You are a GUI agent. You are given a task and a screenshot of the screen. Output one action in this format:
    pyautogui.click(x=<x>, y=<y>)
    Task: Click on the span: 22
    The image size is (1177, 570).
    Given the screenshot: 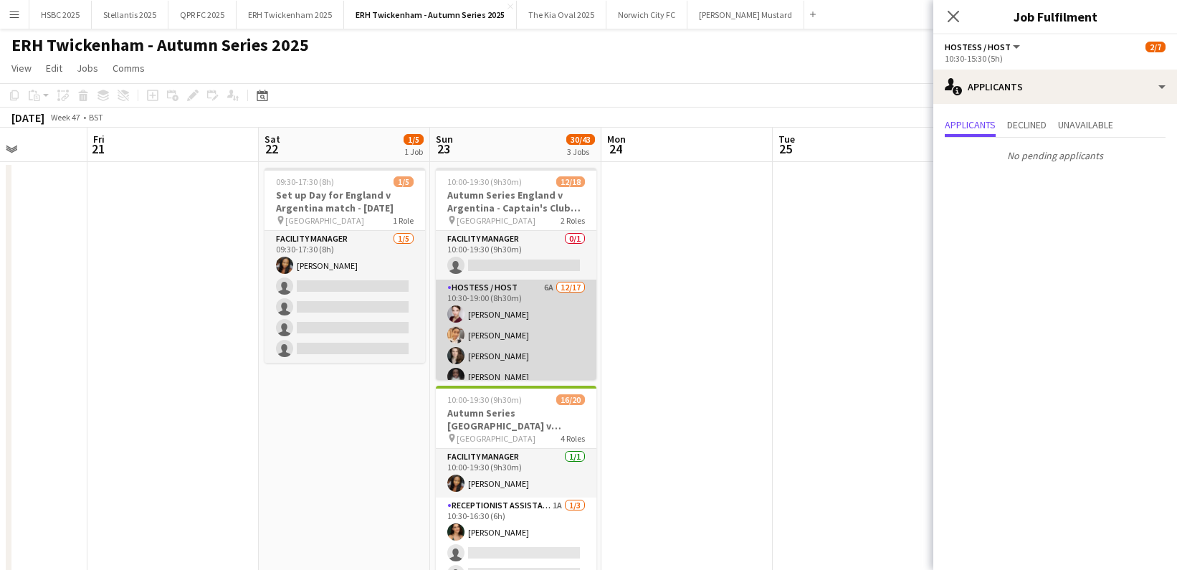 What is the action you would take?
    pyautogui.click(x=271, y=148)
    